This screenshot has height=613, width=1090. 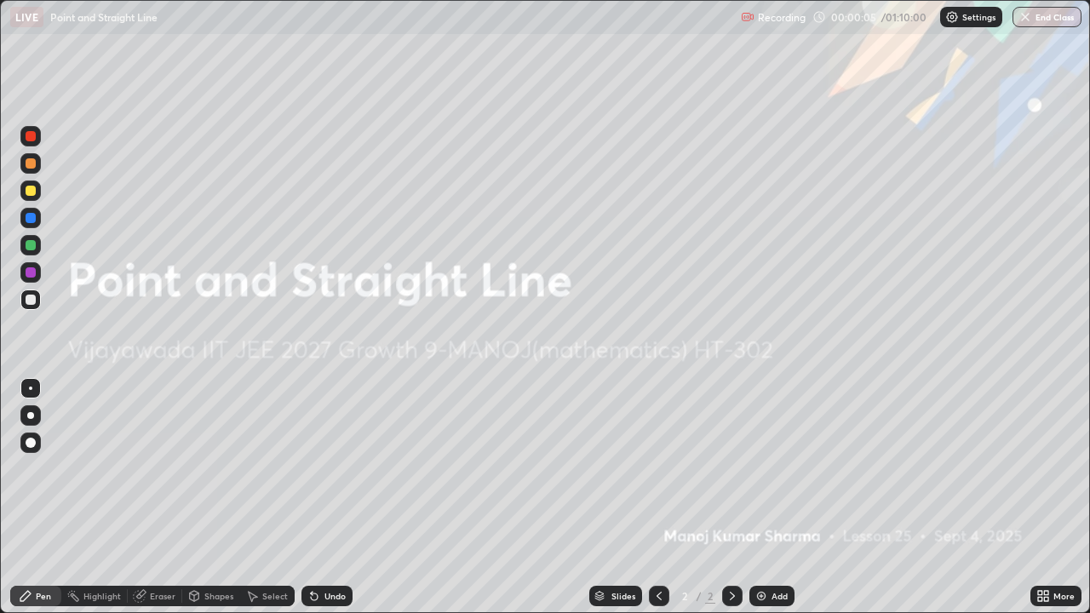 I want to click on img: end-class-cross, so click(x=1025, y=17).